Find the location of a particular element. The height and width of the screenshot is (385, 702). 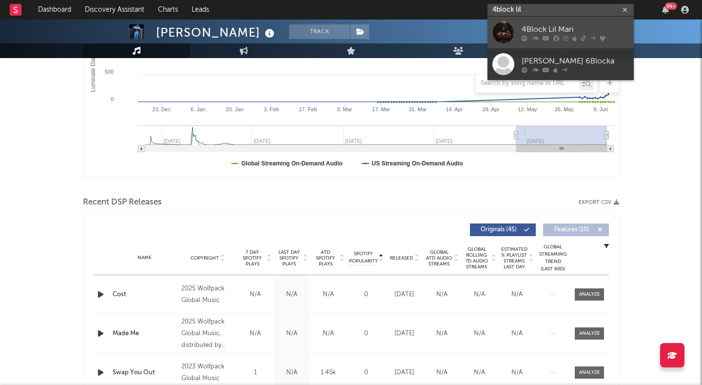

text: 9. Jun is located at coordinates (601, 109).